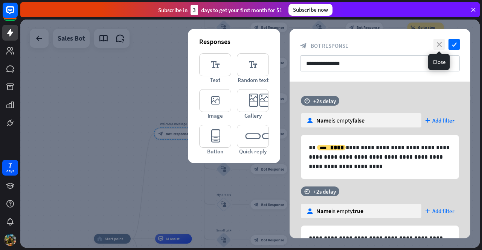 The height and width of the screenshot is (250, 482). Describe the element at coordinates (10, 165) in the screenshot. I see `div: 7` at that location.